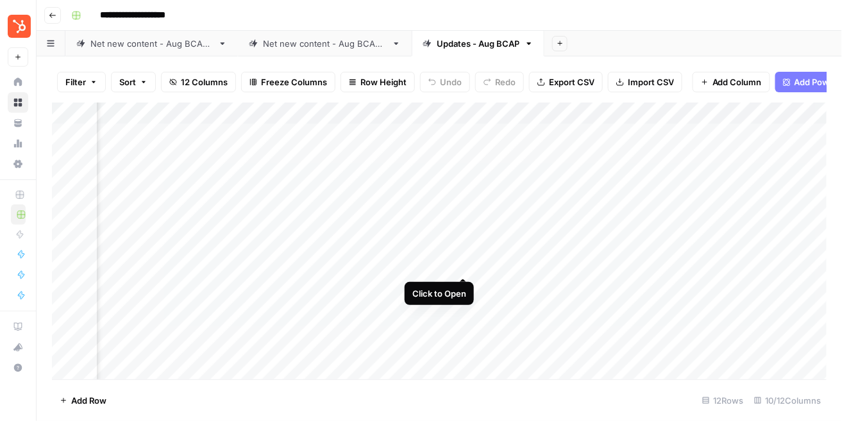  Describe the element at coordinates (500, 82) in the screenshot. I see `button: Redo` at that location.